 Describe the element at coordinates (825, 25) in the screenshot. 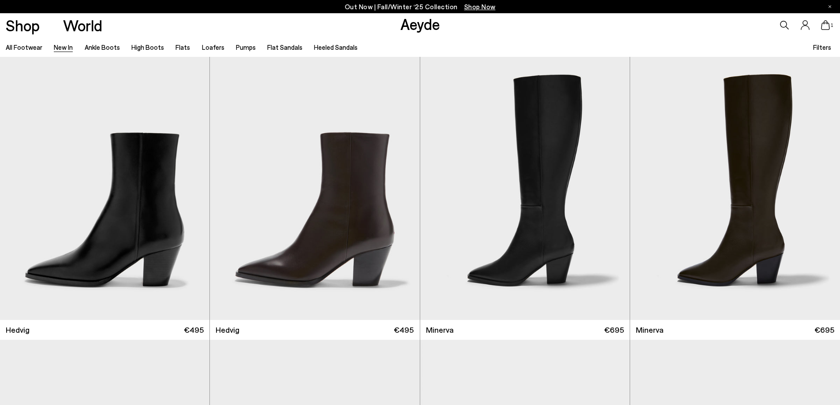

I see `a: 1` at that location.